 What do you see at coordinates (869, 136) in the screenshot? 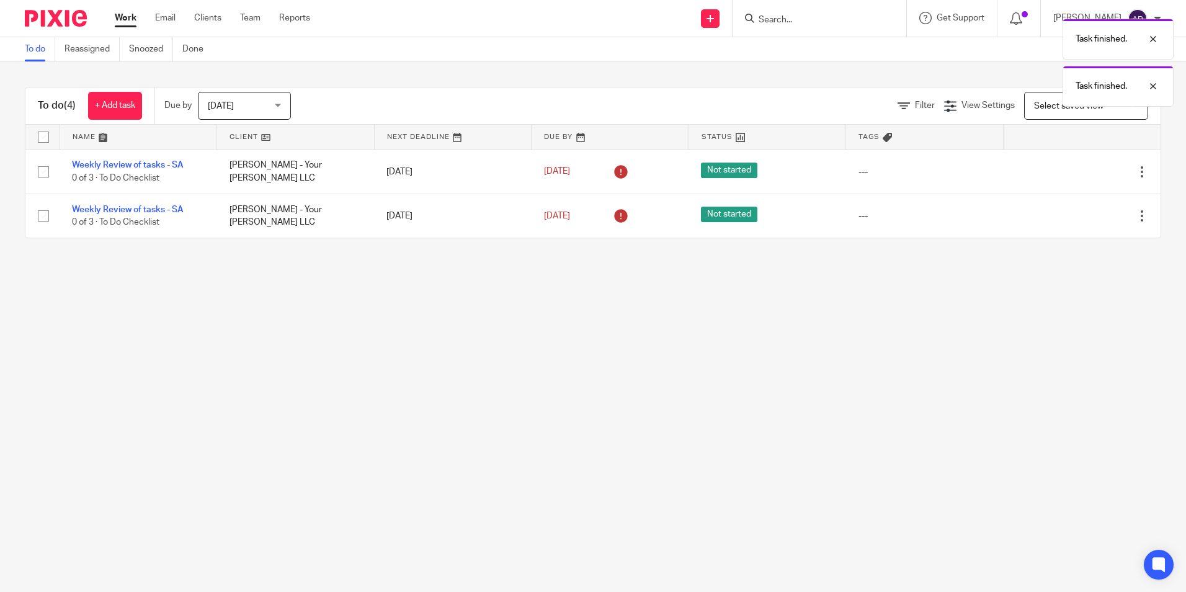
I see `span: Tags` at bounding box center [869, 136].